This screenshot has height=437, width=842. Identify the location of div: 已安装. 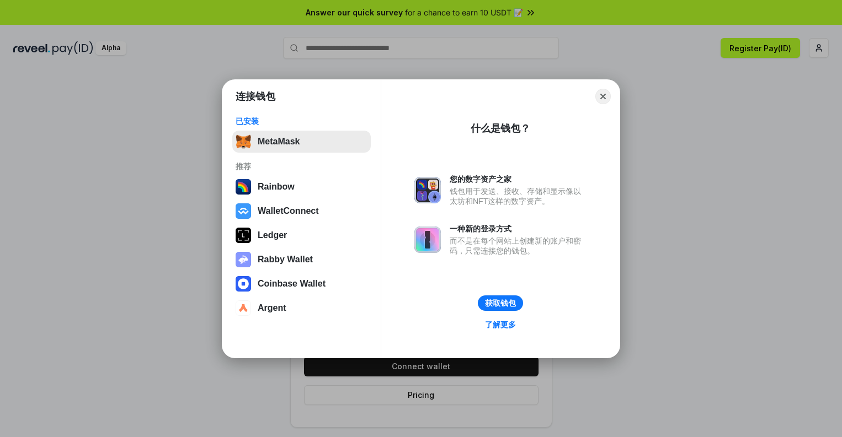
(301, 121).